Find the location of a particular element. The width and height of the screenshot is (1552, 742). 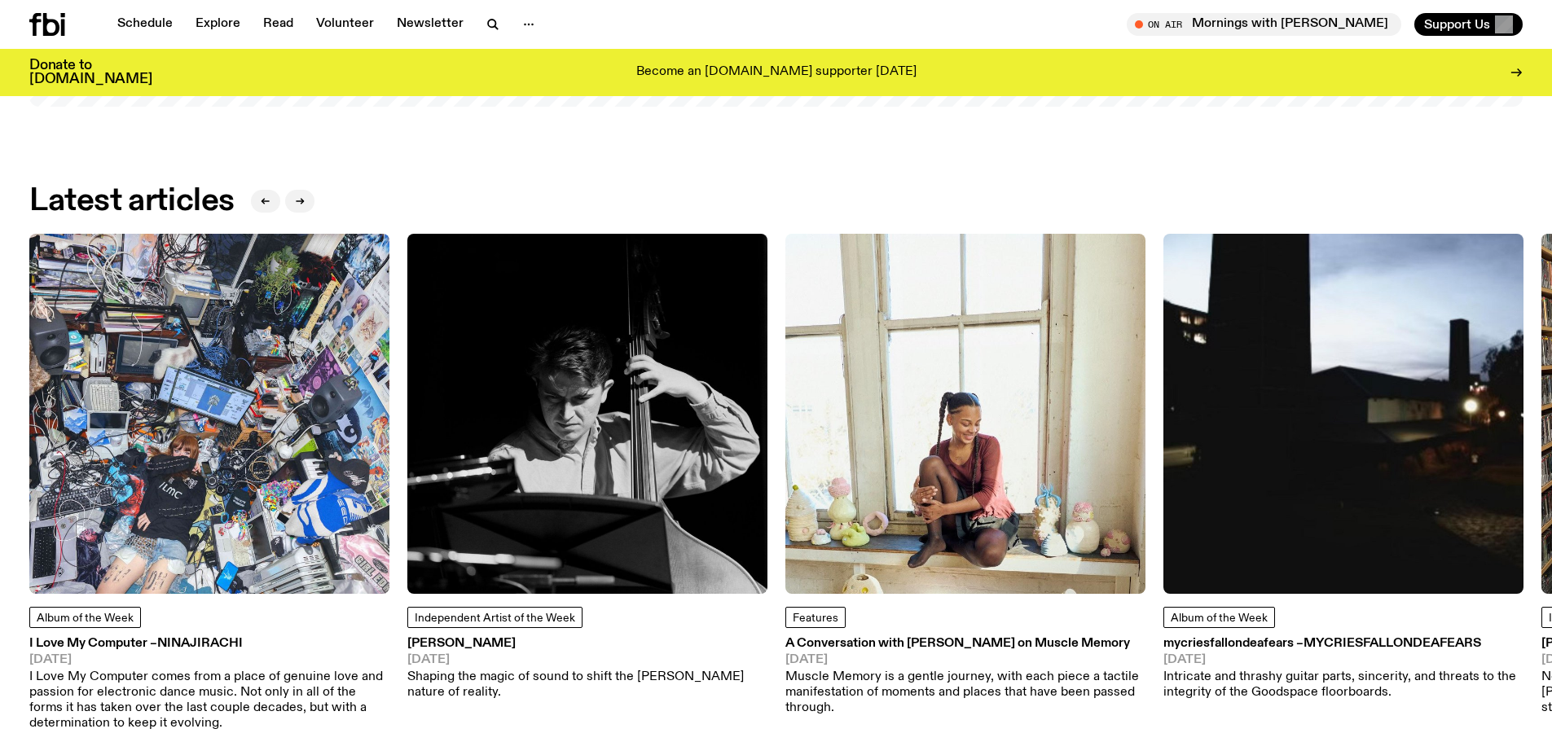

span: mycriesfallondeafears is located at coordinates (1392, 644).